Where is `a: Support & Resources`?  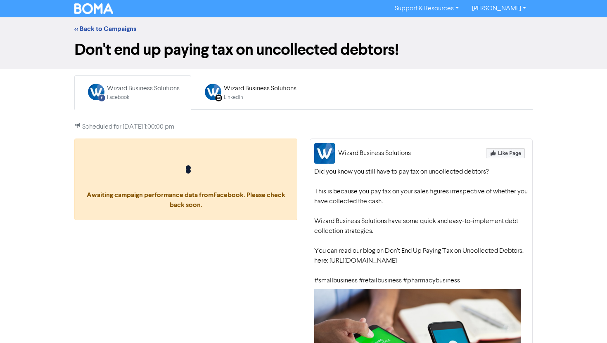 a: Support & Resources is located at coordinates (426, 9).